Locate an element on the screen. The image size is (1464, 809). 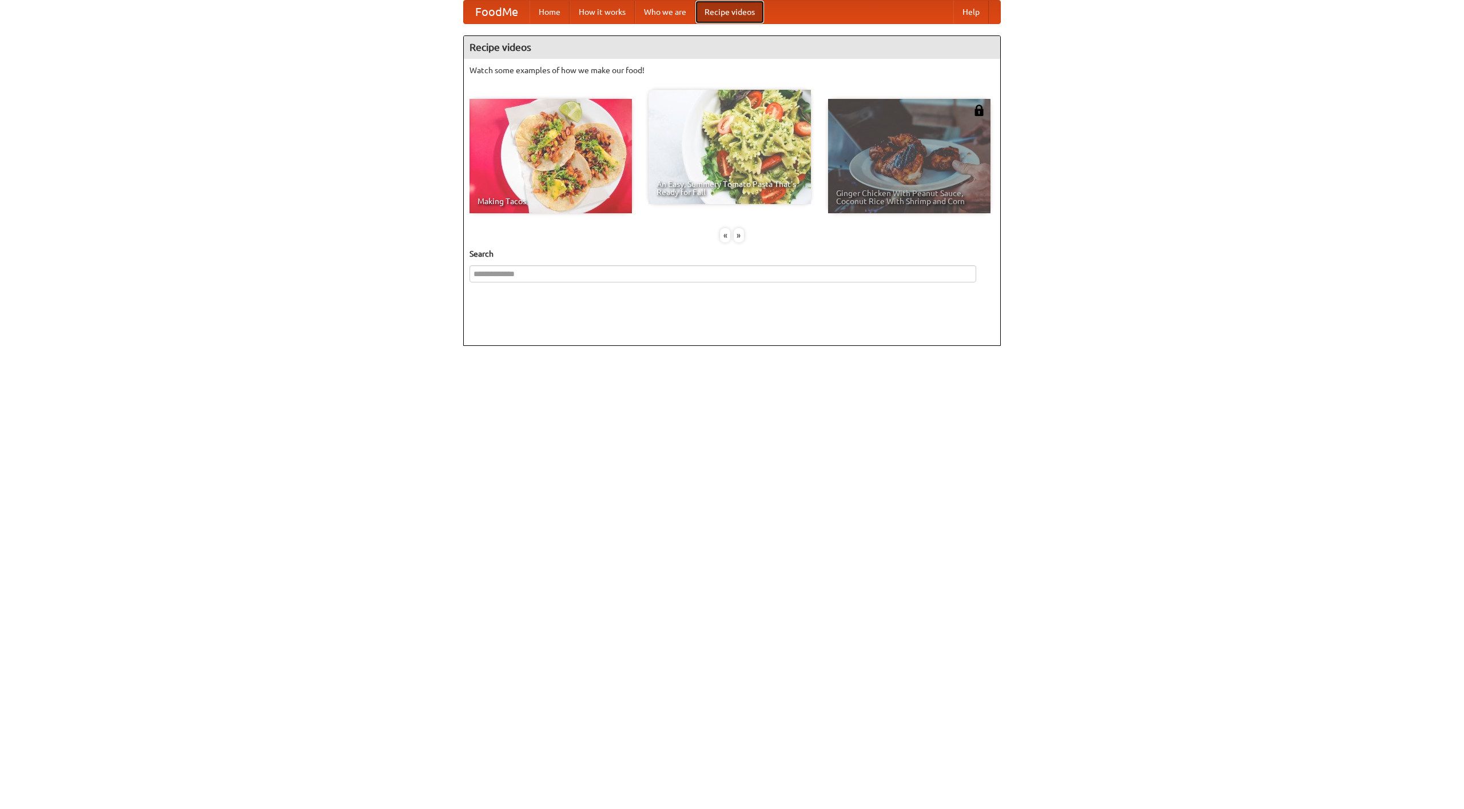
a: Who we are is located at coordinates (665, 12).